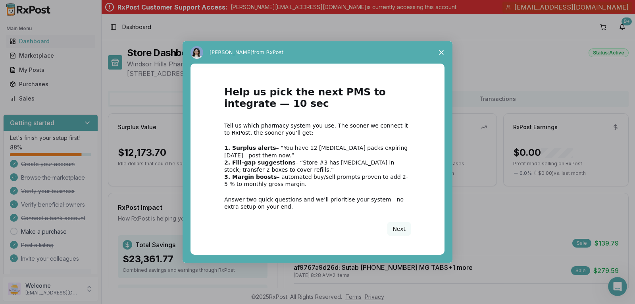  I want to click on b: 3. Margin boosts, so click(251, 177).